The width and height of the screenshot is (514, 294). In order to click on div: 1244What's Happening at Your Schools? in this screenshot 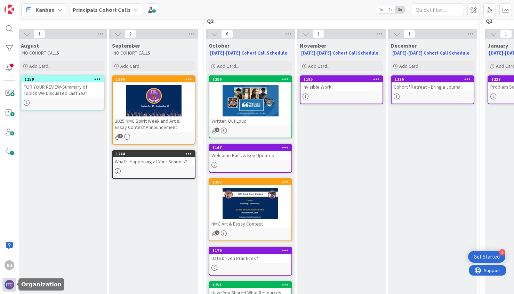, I will do `click(154, 159)`.